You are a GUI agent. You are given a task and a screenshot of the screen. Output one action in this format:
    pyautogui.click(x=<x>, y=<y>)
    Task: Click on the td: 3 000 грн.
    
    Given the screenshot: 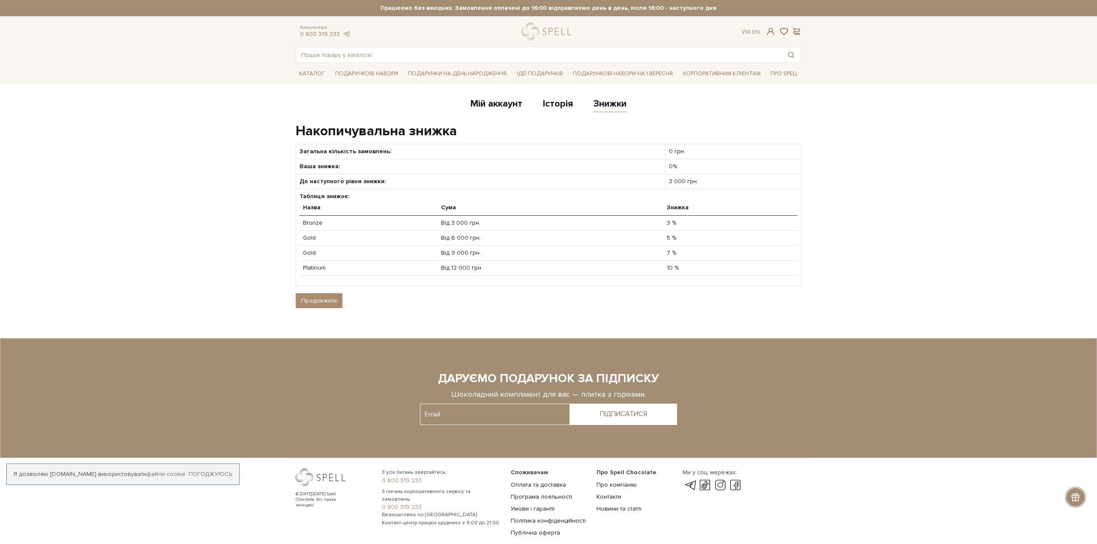 What is the action you would take?
    pyautogui.click(x=733, y=182)
    